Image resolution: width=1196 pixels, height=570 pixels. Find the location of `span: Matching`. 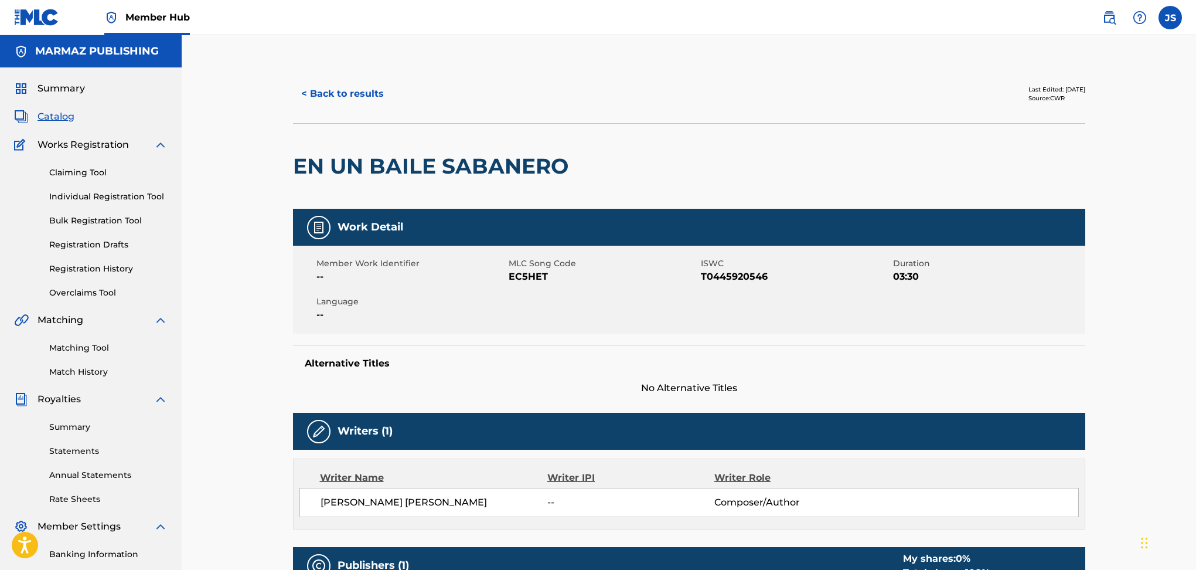

span: Matching is located at coordinates (60, 320).